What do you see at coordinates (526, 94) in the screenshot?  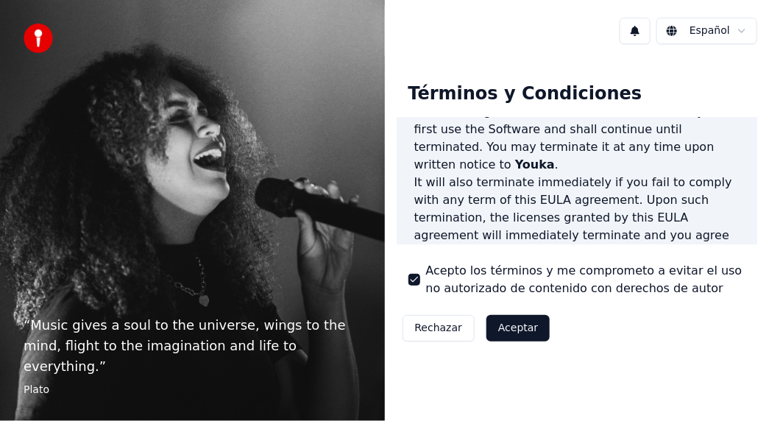 I see `div: Términos y Condiciones` at bounding box center [526, 94].